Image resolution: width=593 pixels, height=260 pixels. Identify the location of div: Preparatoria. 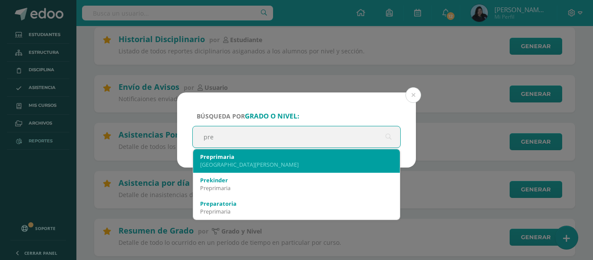
(296, 204).